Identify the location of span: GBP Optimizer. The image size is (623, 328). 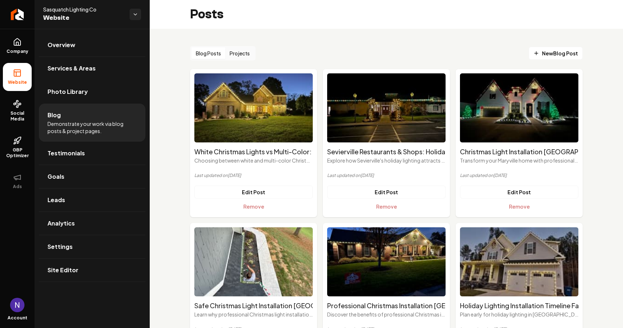
(17, 153).